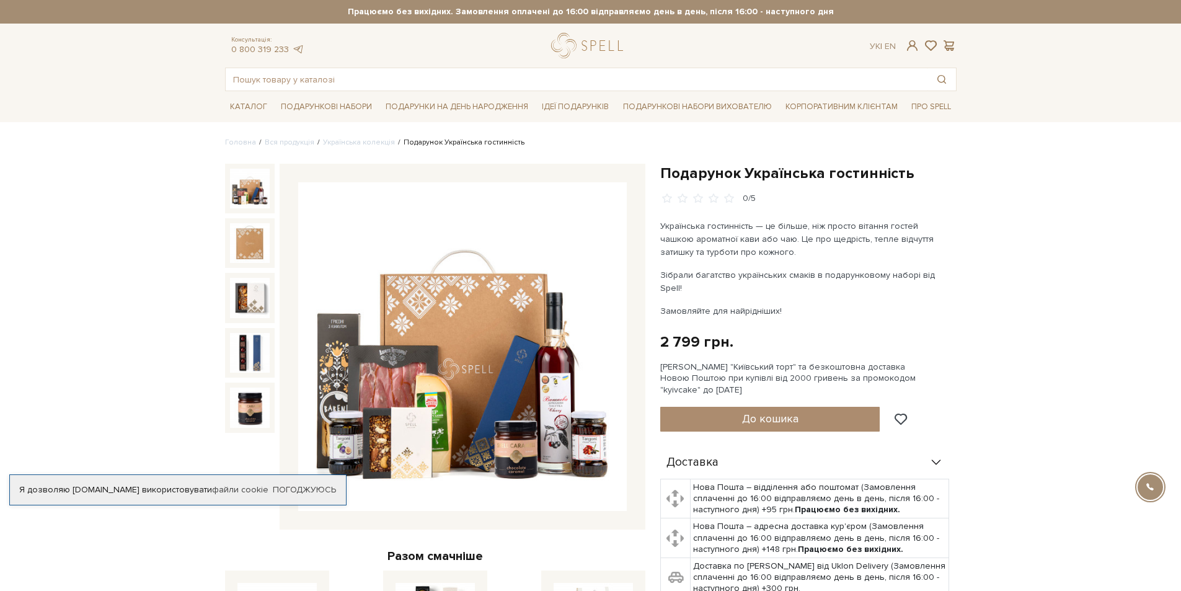 This screenshot has height=591, width=1181. What do you see at coordinates (435, 556) in the screenshot?
I see `div: Разом смачніше` at bounding box center [435, 556].